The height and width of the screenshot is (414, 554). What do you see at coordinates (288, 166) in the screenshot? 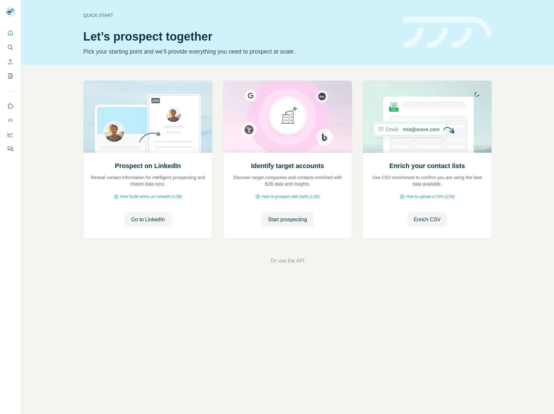
I see `h2: Identify target accounts` at bounding box center [288, 166].